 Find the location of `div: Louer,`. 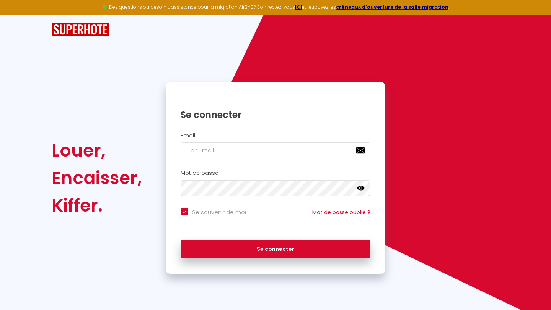

div: Louer, is located at coordinates (97, 151).